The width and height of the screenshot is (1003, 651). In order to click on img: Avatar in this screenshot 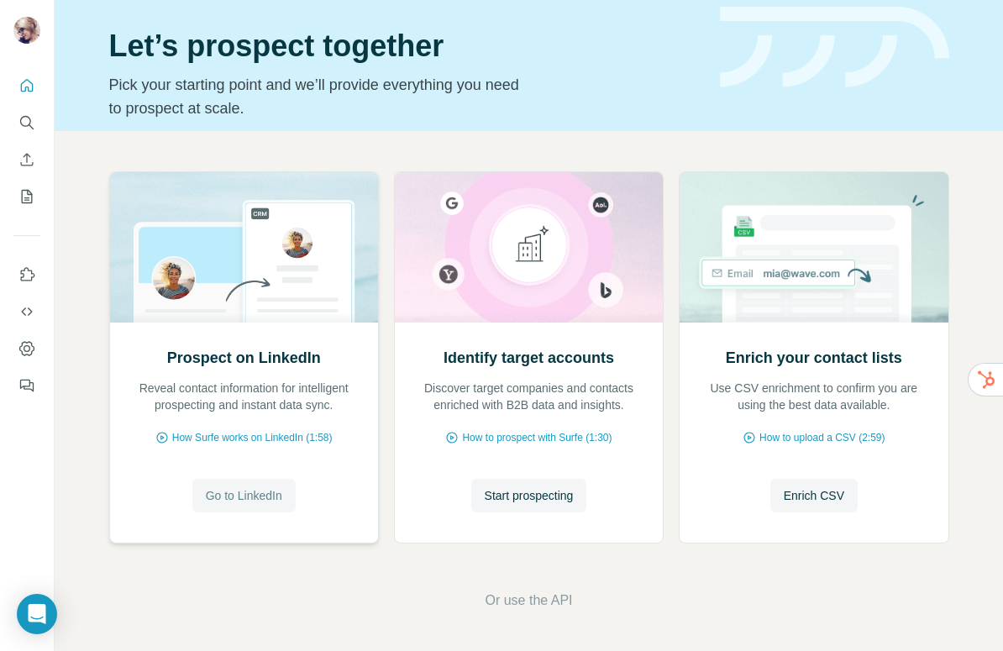, I will do `click(27, 30)`.